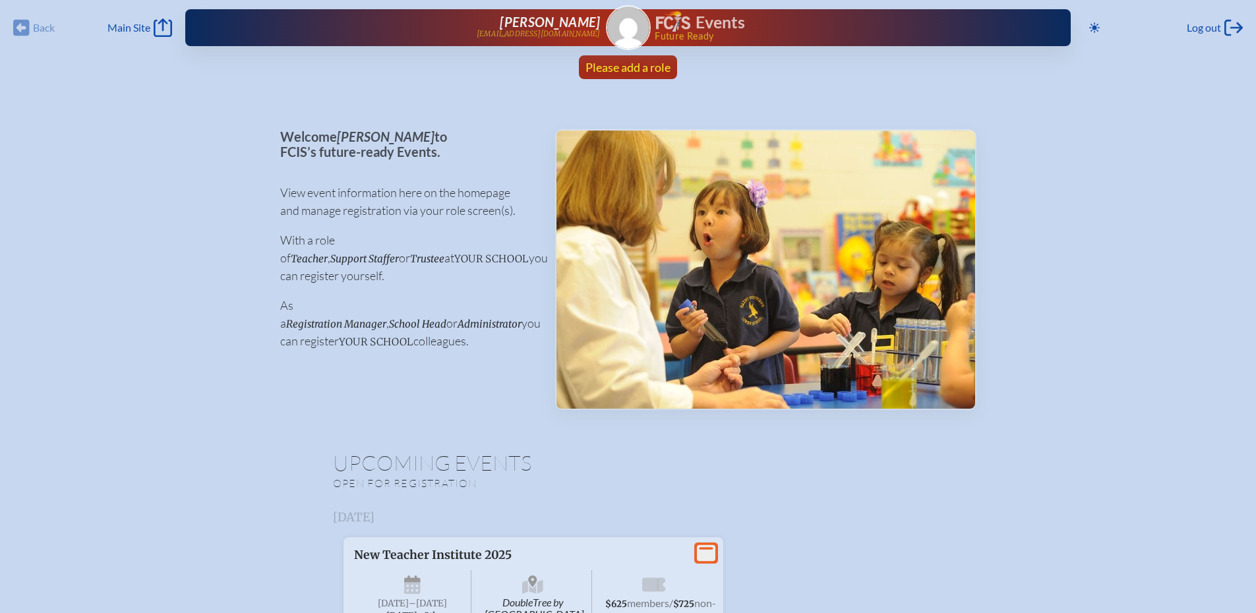 This screenshot has height=613, width=1256. What do you see at coordinates (407, 202) in the screenshot?
I see `p: View event information here on the homepage and manage registration via your role screen(s).` at bounding box center [407, 202].